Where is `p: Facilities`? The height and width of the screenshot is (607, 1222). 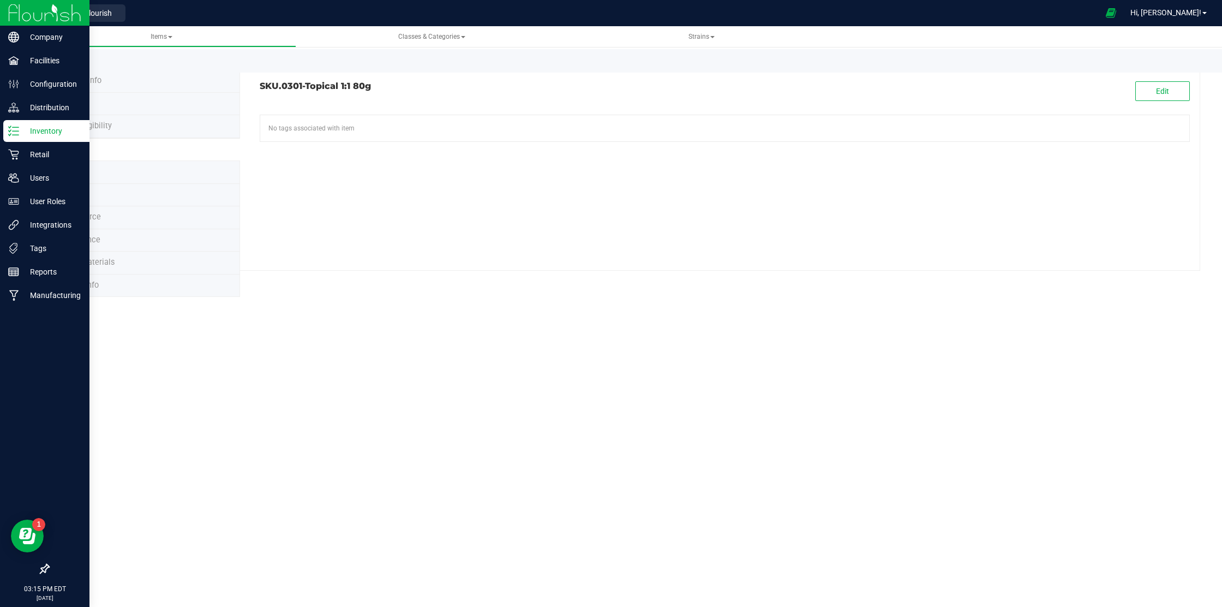 p: Facilities is located at coordinates (52, 61).